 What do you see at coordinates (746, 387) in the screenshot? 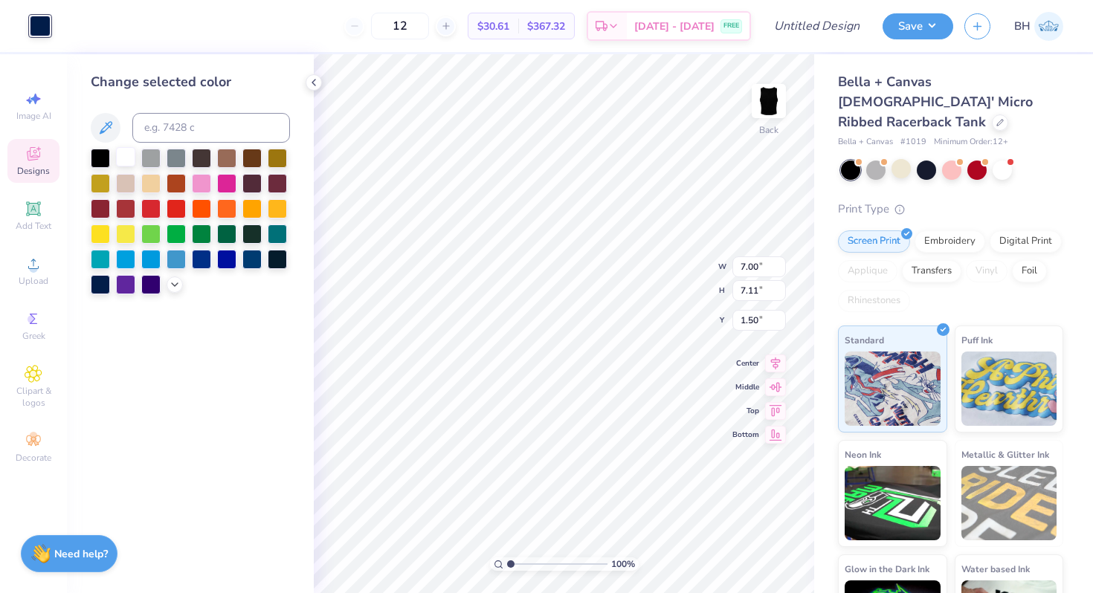
I see `span: Middle` at bounding box center [746, 387].